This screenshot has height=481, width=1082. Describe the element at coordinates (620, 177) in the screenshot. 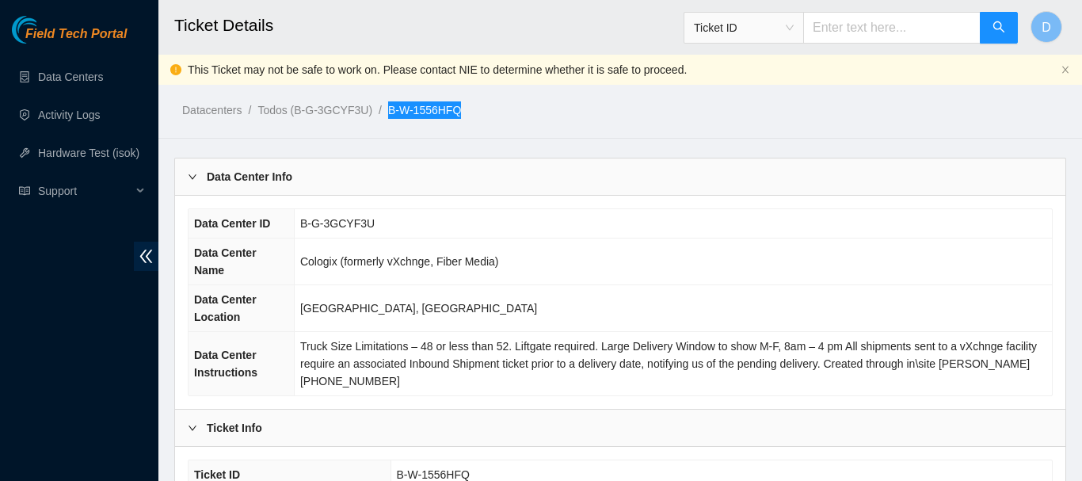

I see `div: Data Center Info` at that location.